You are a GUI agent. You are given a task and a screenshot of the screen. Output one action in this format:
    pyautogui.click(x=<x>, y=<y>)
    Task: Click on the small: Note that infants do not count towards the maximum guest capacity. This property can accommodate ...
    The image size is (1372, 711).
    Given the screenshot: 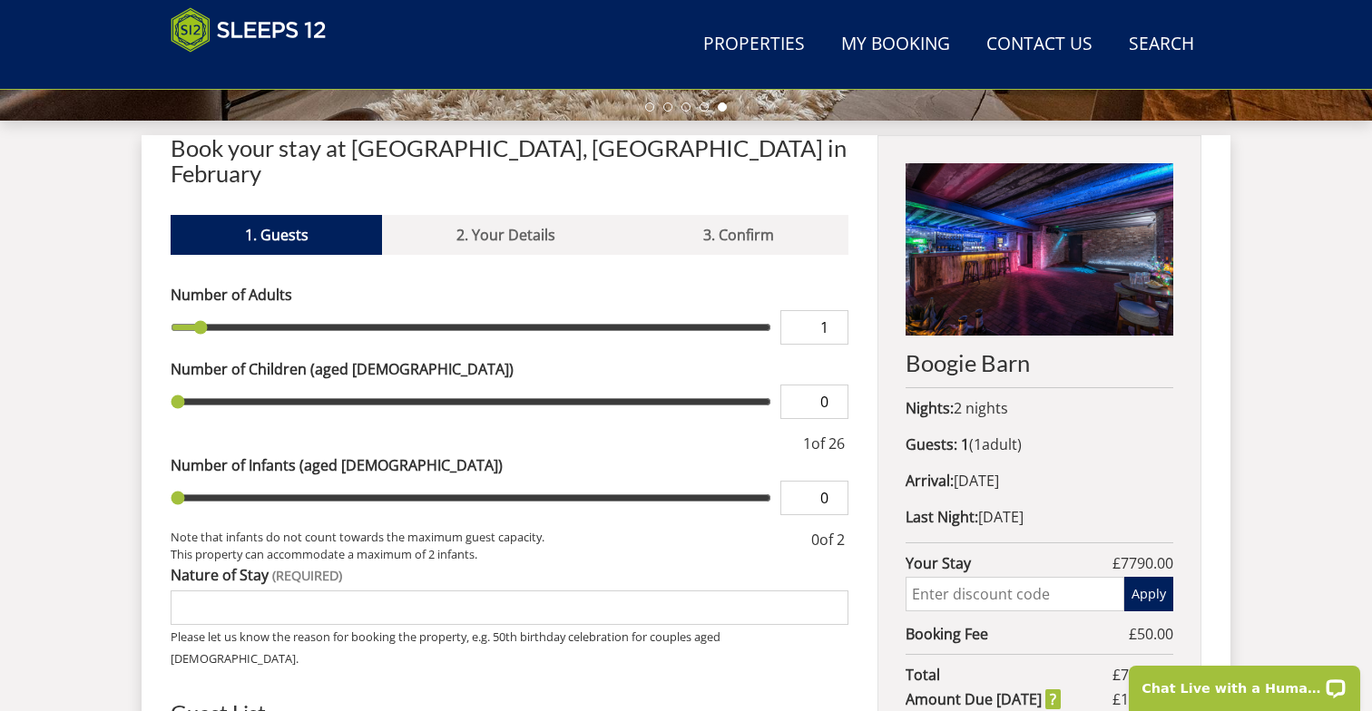 What is the action you would take?
    pyautogui.click(x=482, y=546)
    